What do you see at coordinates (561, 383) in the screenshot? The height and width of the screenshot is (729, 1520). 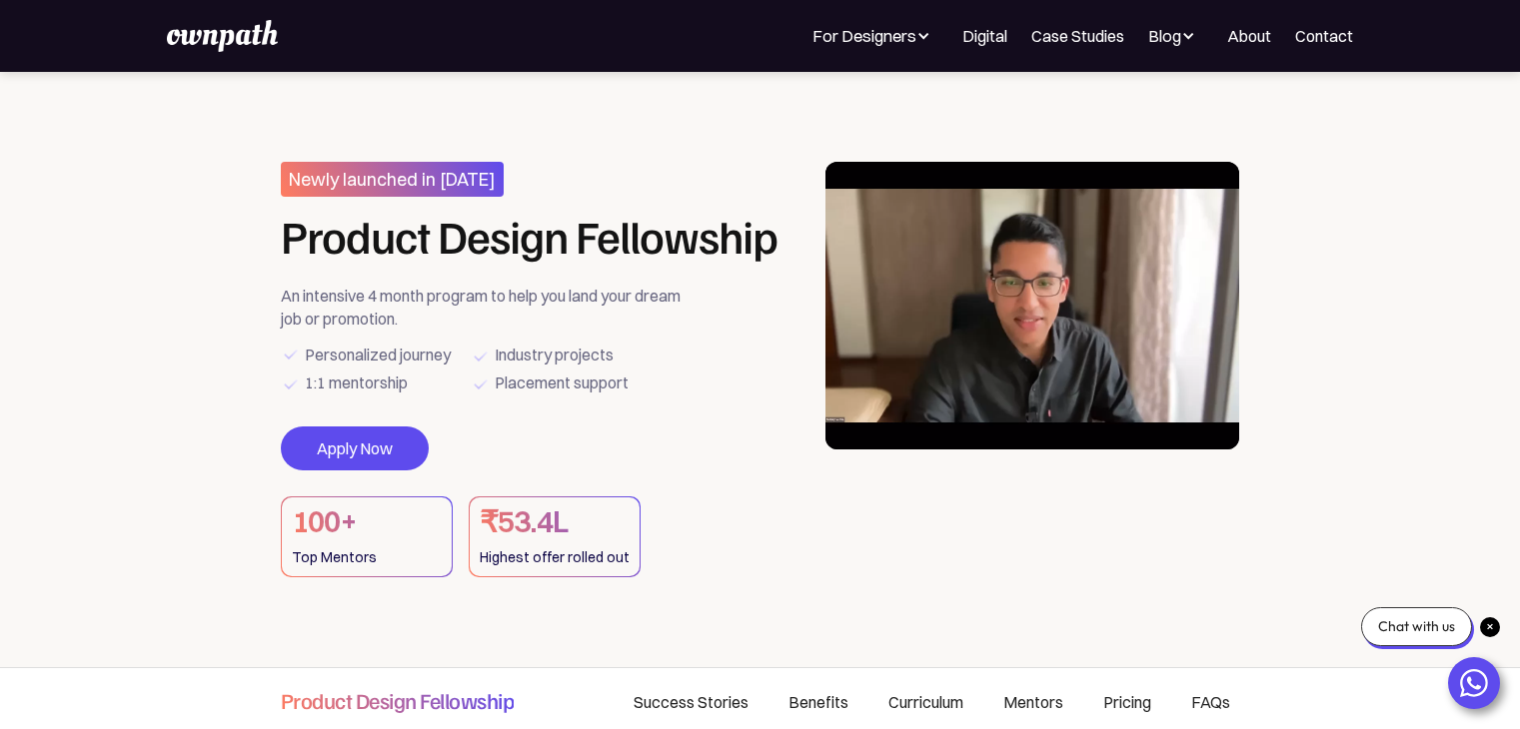 I see `div: Placement support` at bounding box center [561, 383].